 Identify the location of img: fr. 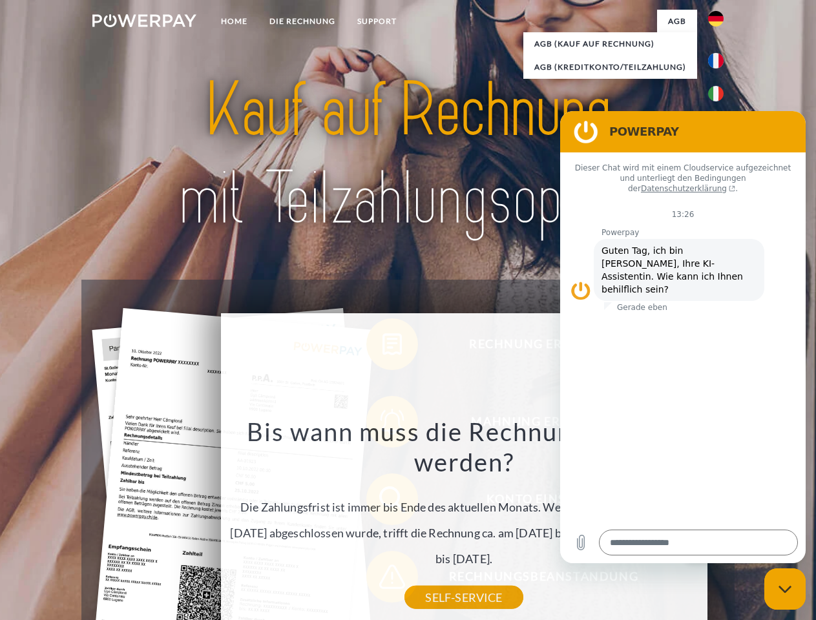
(716, 61).